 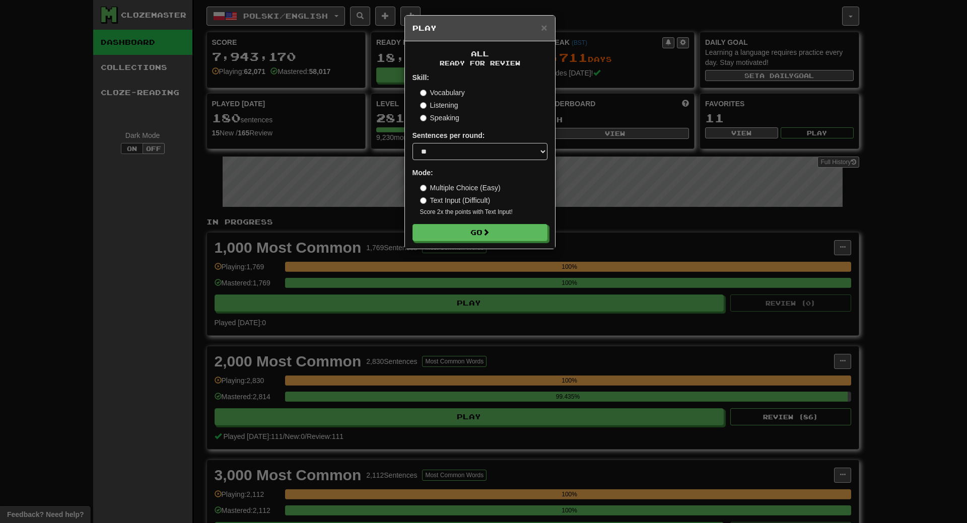 I want to click on input: Vocabulary, so click(x=423, y=93).